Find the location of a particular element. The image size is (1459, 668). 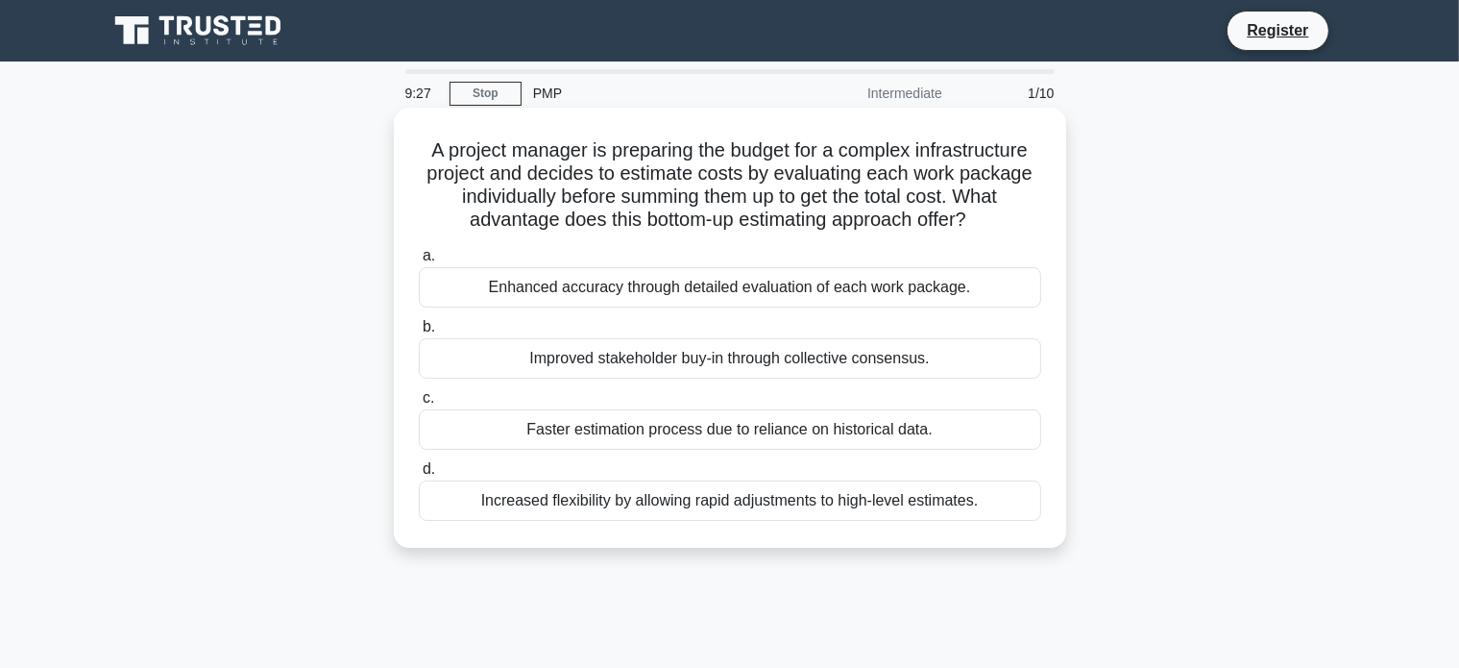

div: Intermediate is located at coordinates (869, 93).